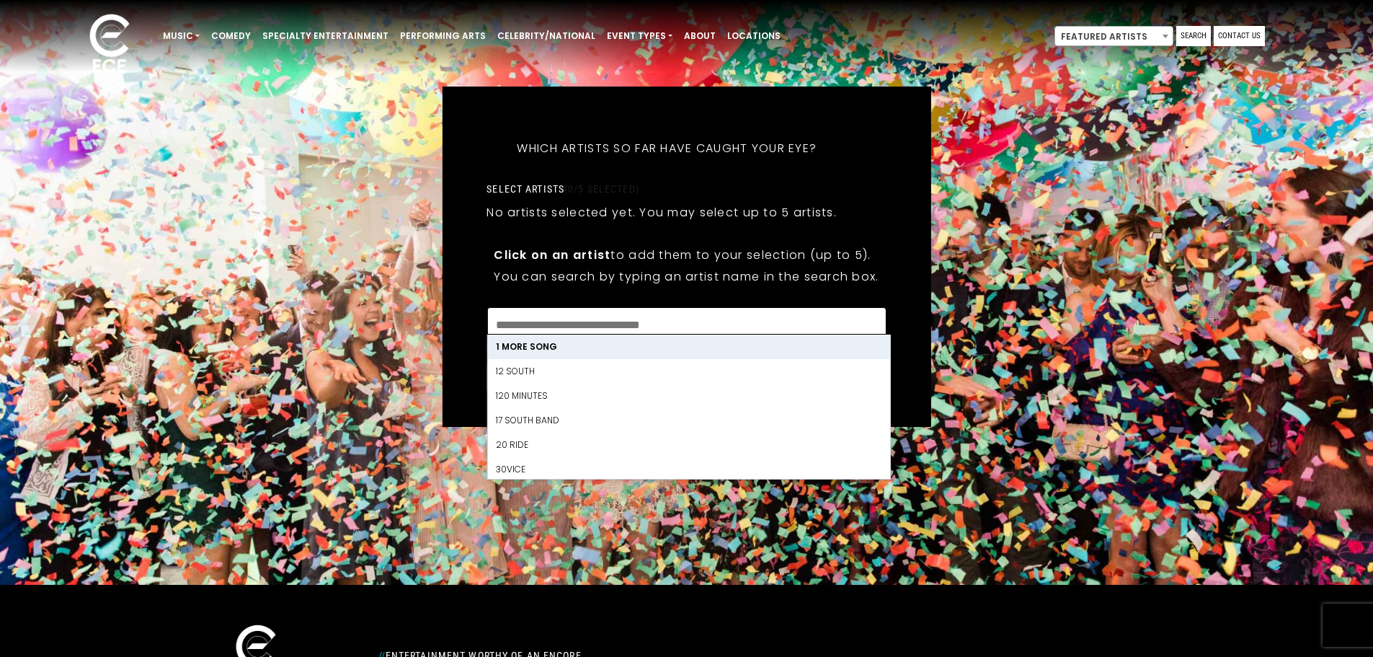 The height and width of the screenshot is (657, 1373). I want to click on li: 1 More Song, so click(688, 347).